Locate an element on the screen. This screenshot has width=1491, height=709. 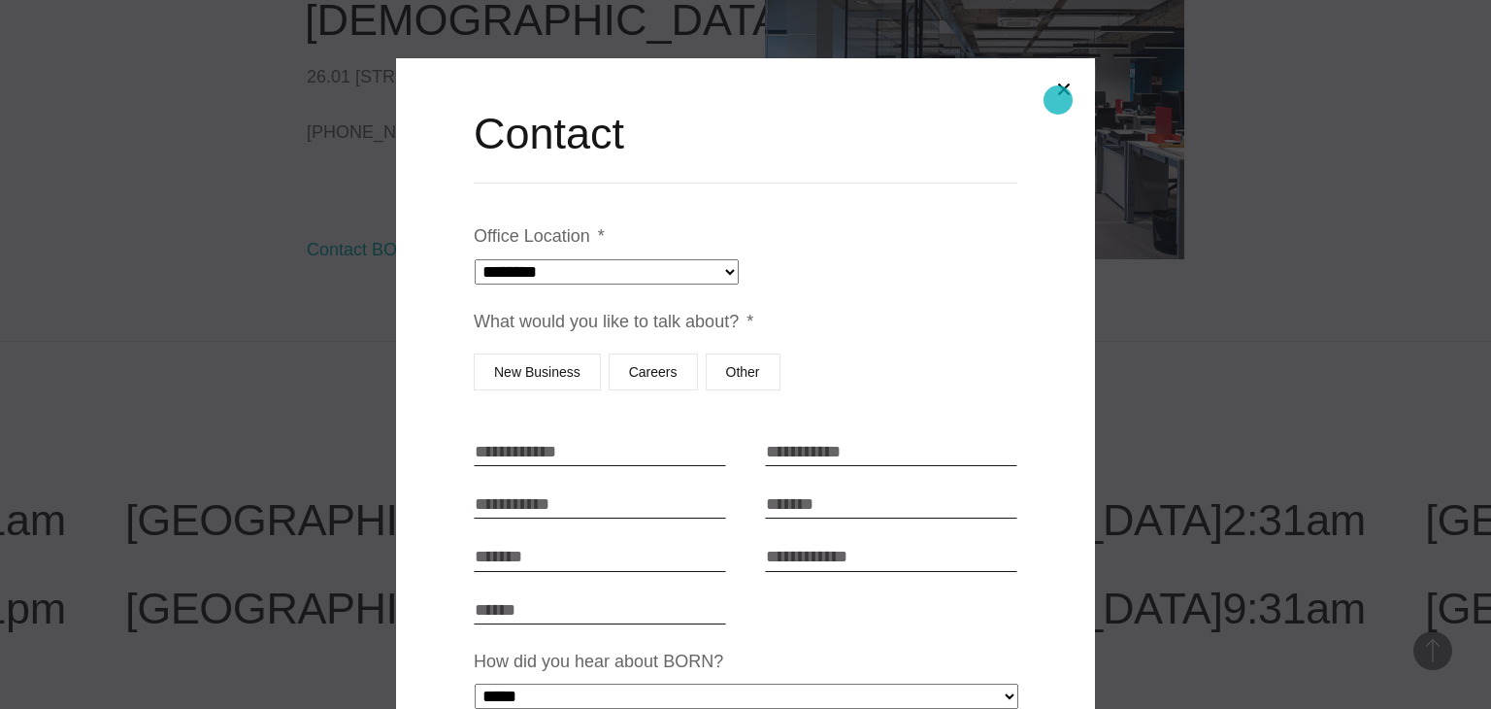
h2: Contact is located at coordinates (746, 134).